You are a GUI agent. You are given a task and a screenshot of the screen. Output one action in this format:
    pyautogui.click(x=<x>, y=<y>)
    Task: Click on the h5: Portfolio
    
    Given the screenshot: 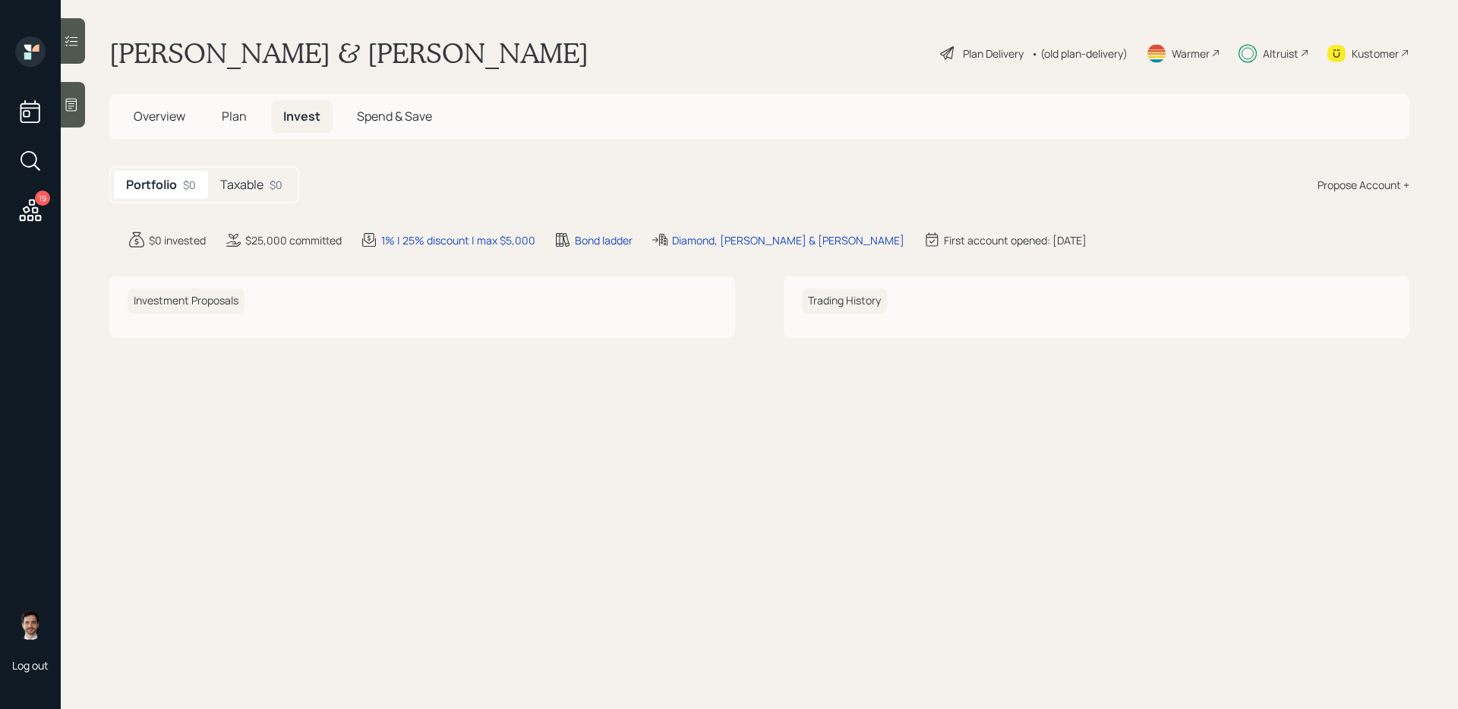 What is the action you would take?
    pyautogui.click(x=151, y=185)
    